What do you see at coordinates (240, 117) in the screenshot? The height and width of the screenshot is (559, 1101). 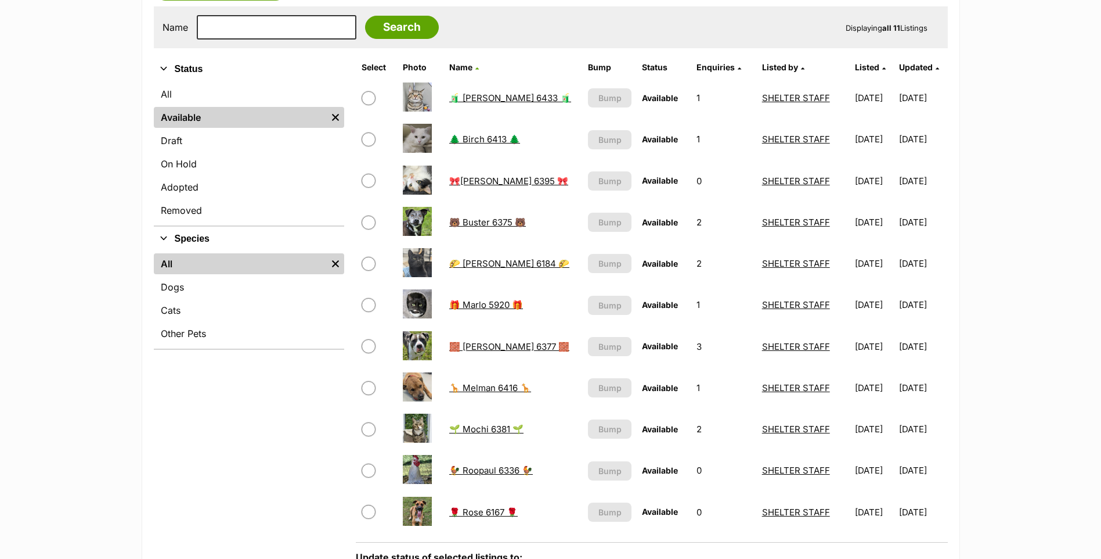 I see `a: Available` at bounding box center [240, 117].